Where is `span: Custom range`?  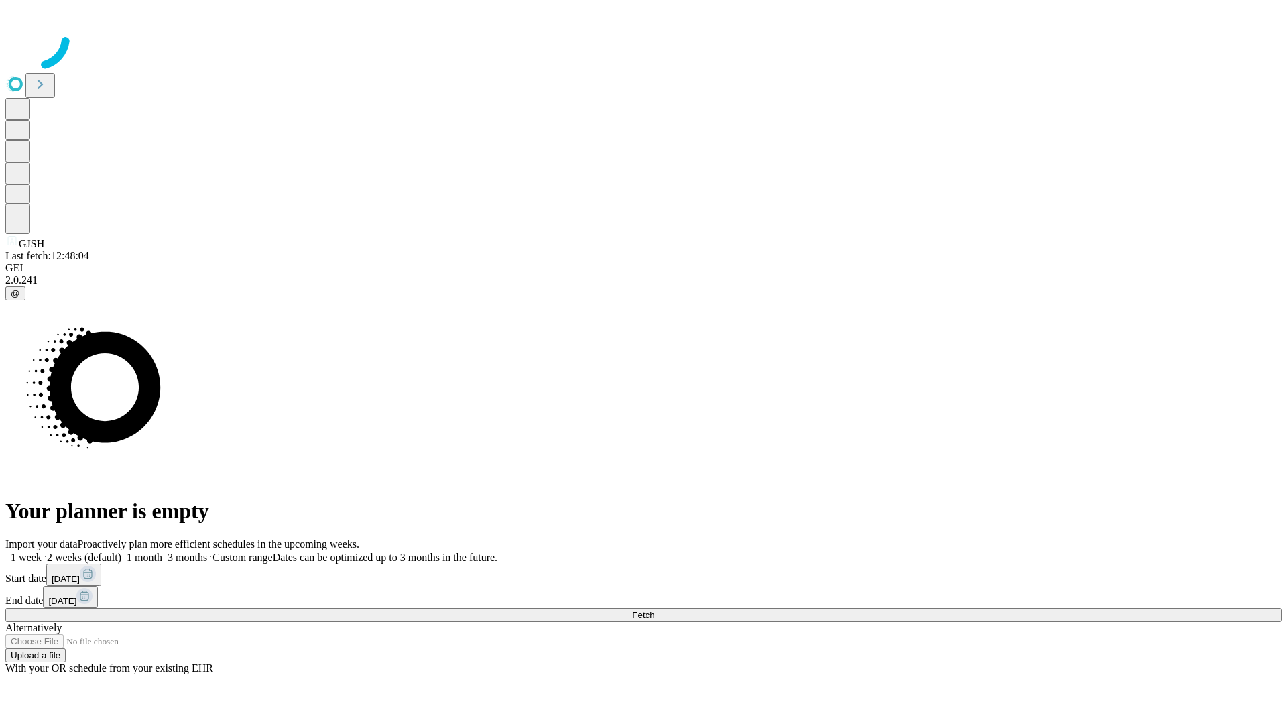 span: Custom range is located at coordinates (242, 557).